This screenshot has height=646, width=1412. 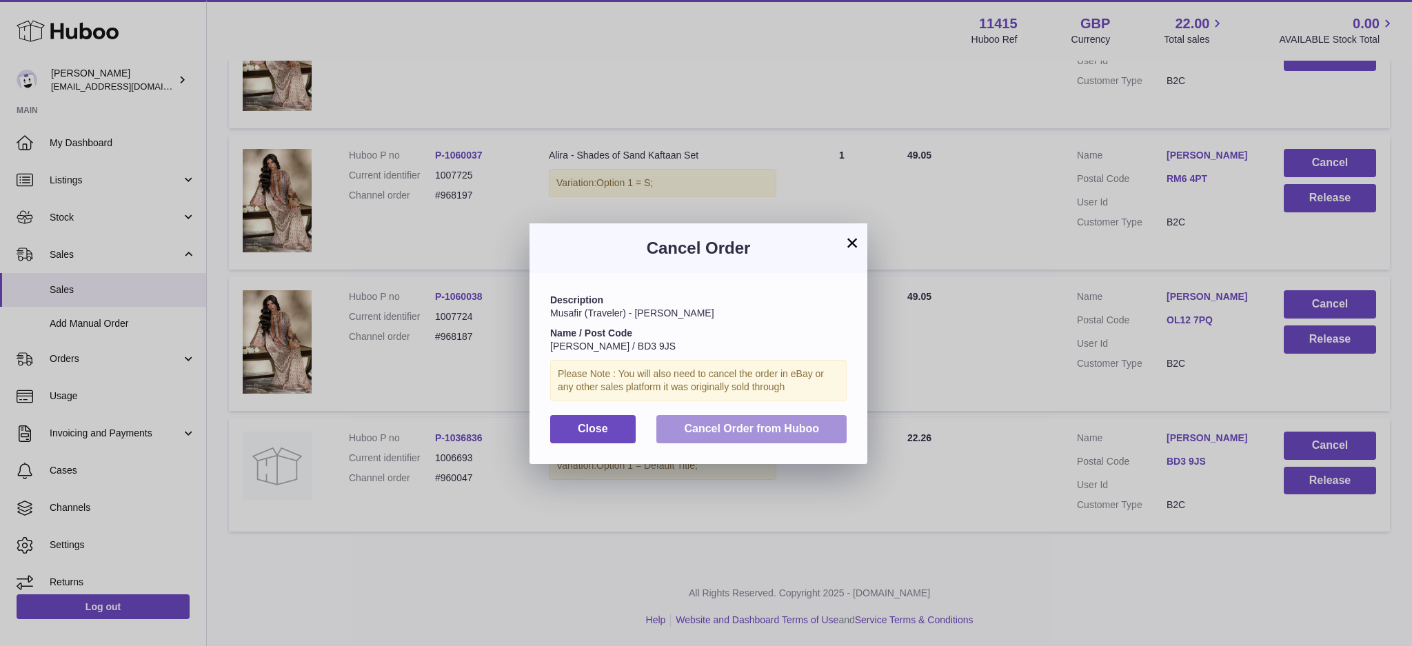 What do you see at coordinates (591, 333) in the screenshot?
I see `strong: Name / Post Code` at bounding box center [591, 333].